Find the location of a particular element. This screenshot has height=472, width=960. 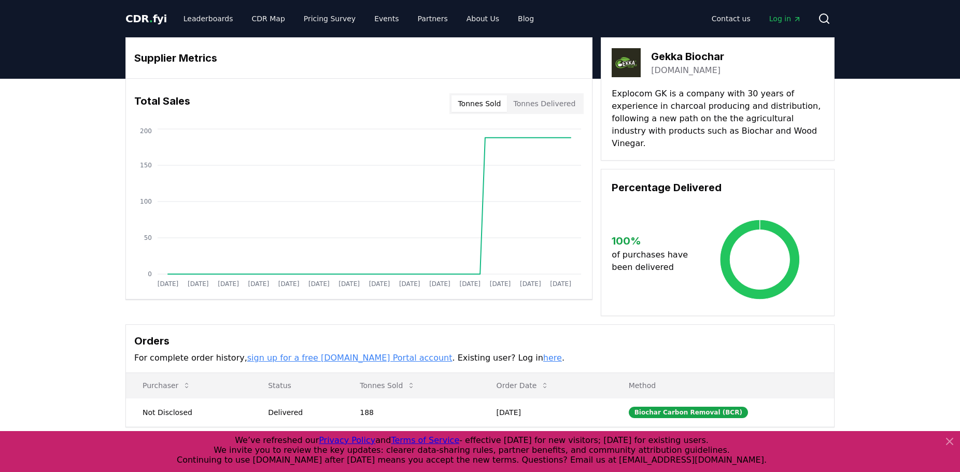

span: Log in is located at coordinates (785, 19).